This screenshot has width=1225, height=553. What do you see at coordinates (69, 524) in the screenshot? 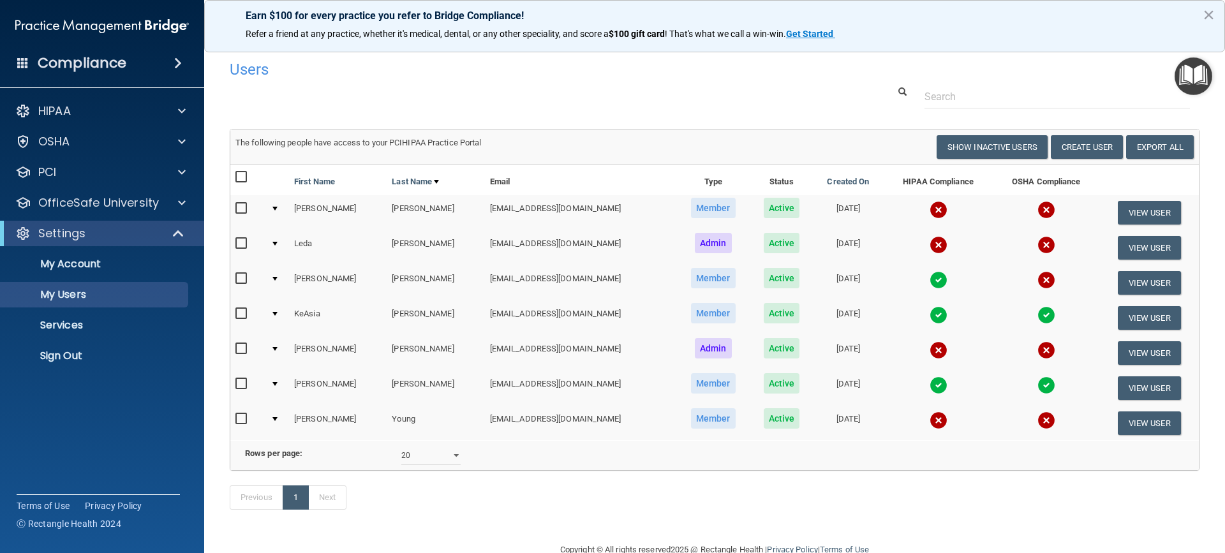
I see `span: Ⓒ Rectangle Health 2024` at bounding box center [69, 524].